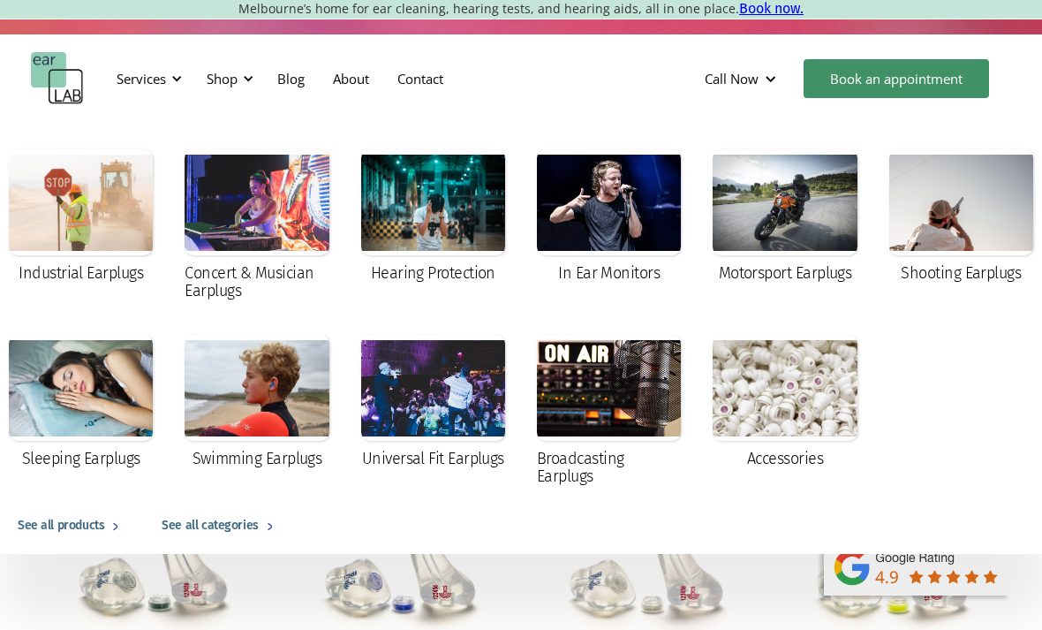 The height and width of the screenshot is (630, 1042). Describe the element at coordinates (608, 217) in the screenshot. I see `a: In Ear Monitors` at that location.